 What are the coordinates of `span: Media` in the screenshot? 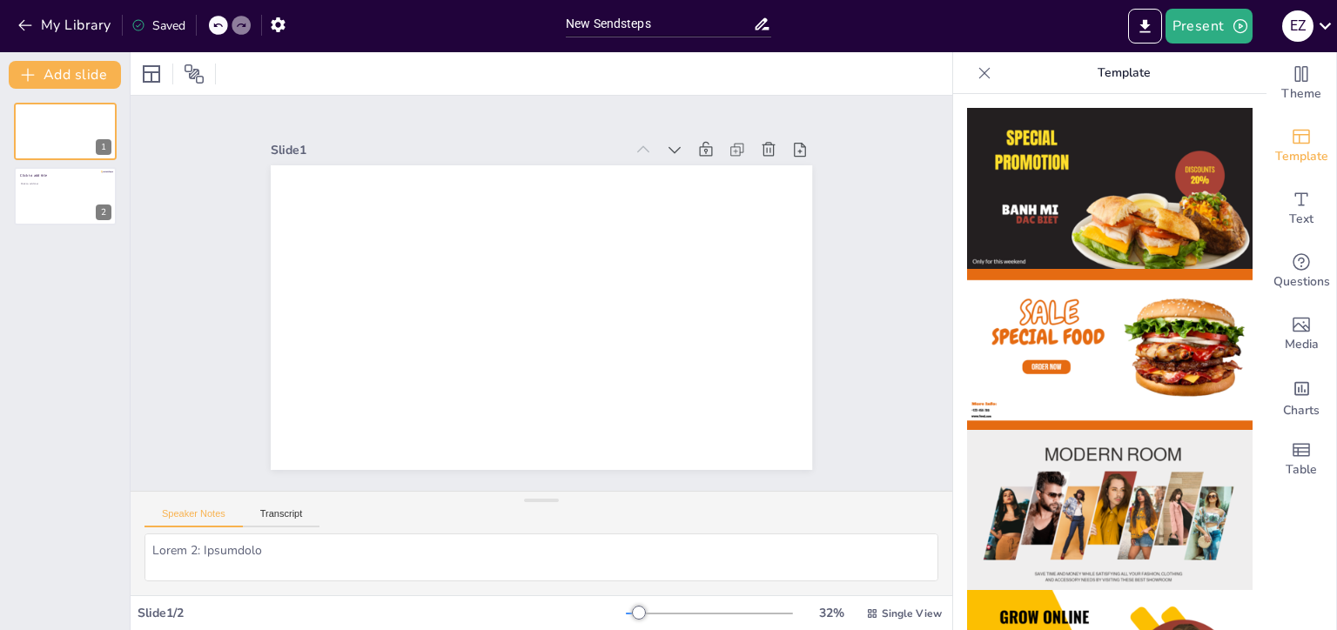 It's located at (1301, 345).